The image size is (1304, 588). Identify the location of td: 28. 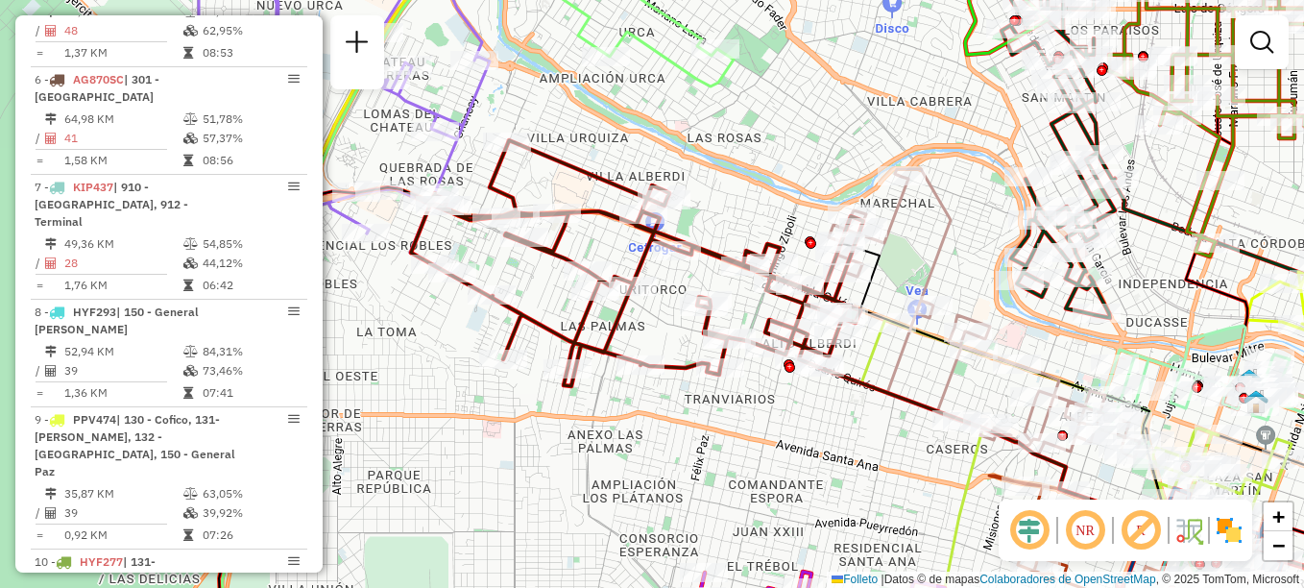
(123, 263).